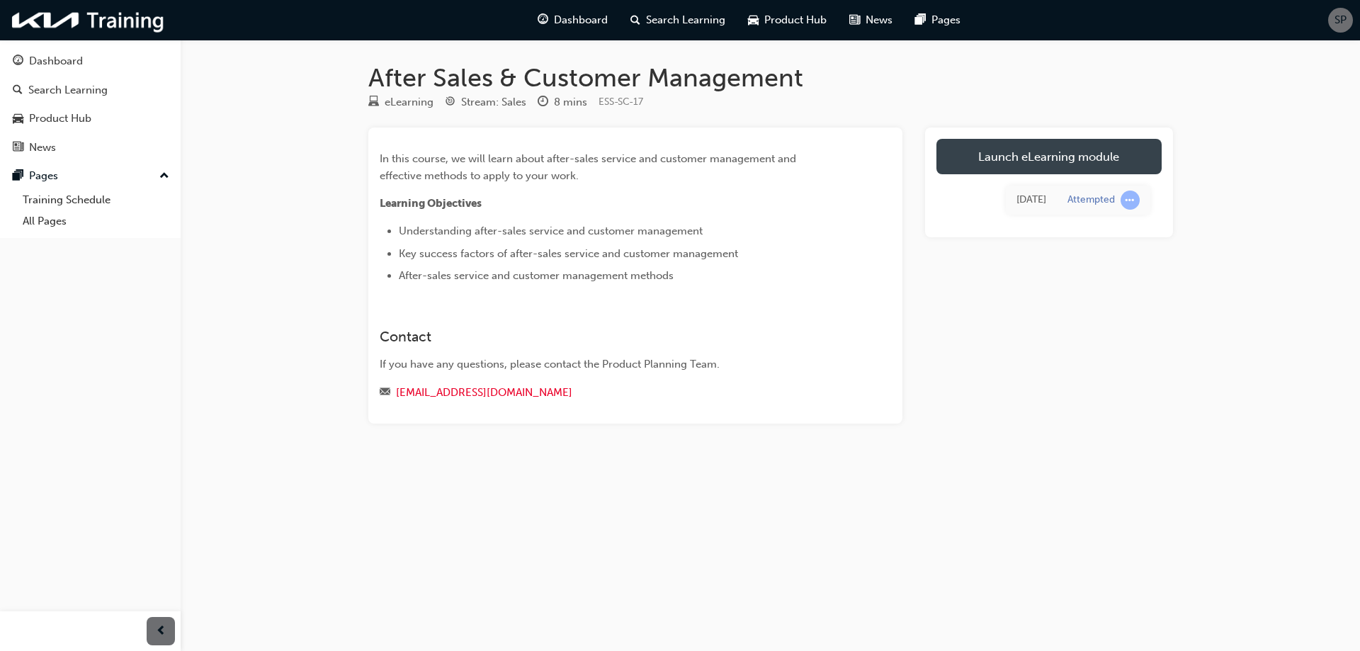  Describe the element at coordinates (89, 20) in the screenshot. I see `img: kia-training` at that location.